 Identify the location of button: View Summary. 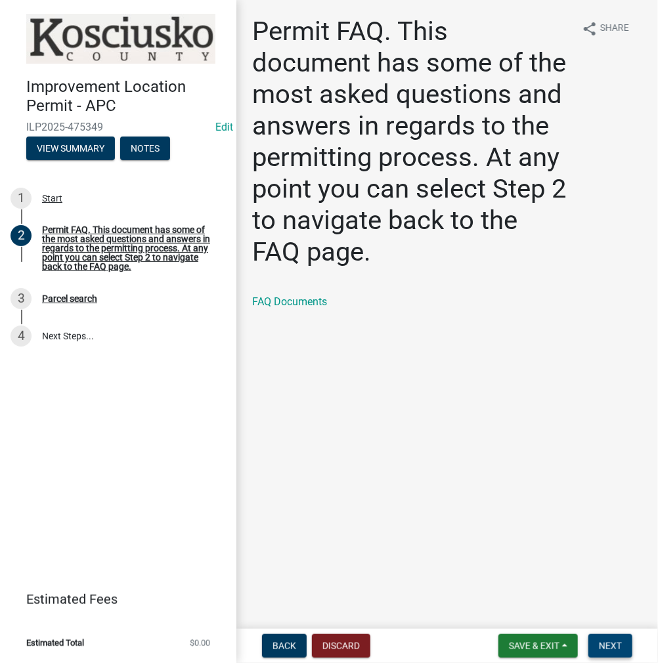
(70, 148).